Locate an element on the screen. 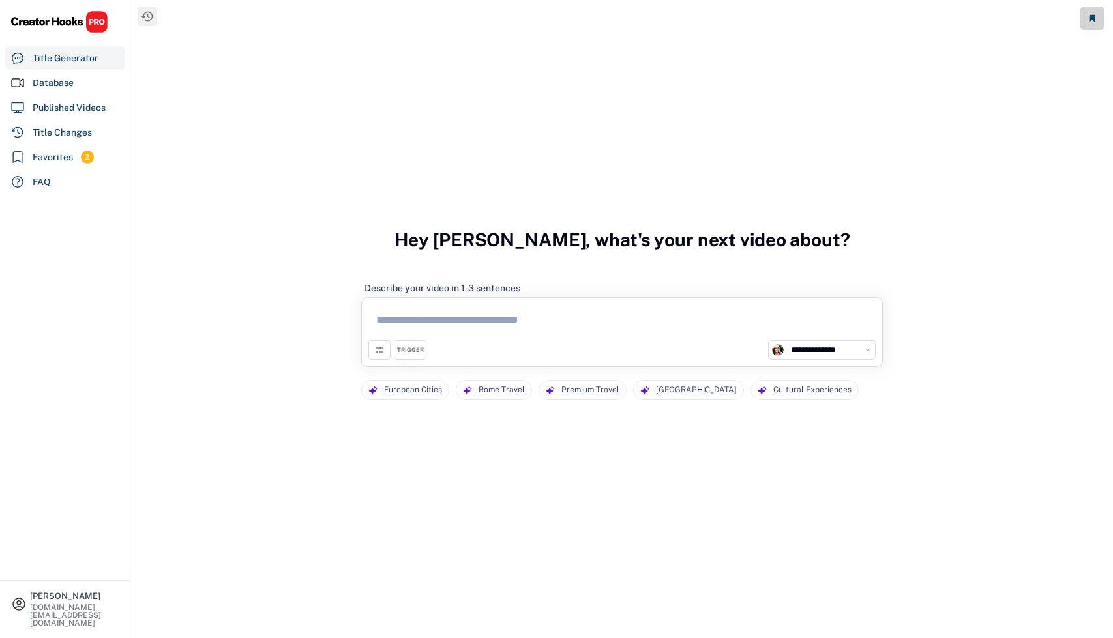 Image resolution: width=1113 pixels, height=638 pixels. div: Describe your video in 1-3 sentences is located at coordinates (442, 288).